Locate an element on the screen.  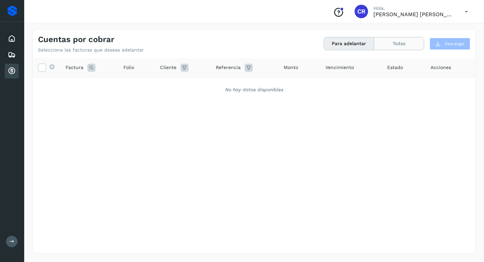
div: Cuentas por cobrar is located at coordinates (12, 71).